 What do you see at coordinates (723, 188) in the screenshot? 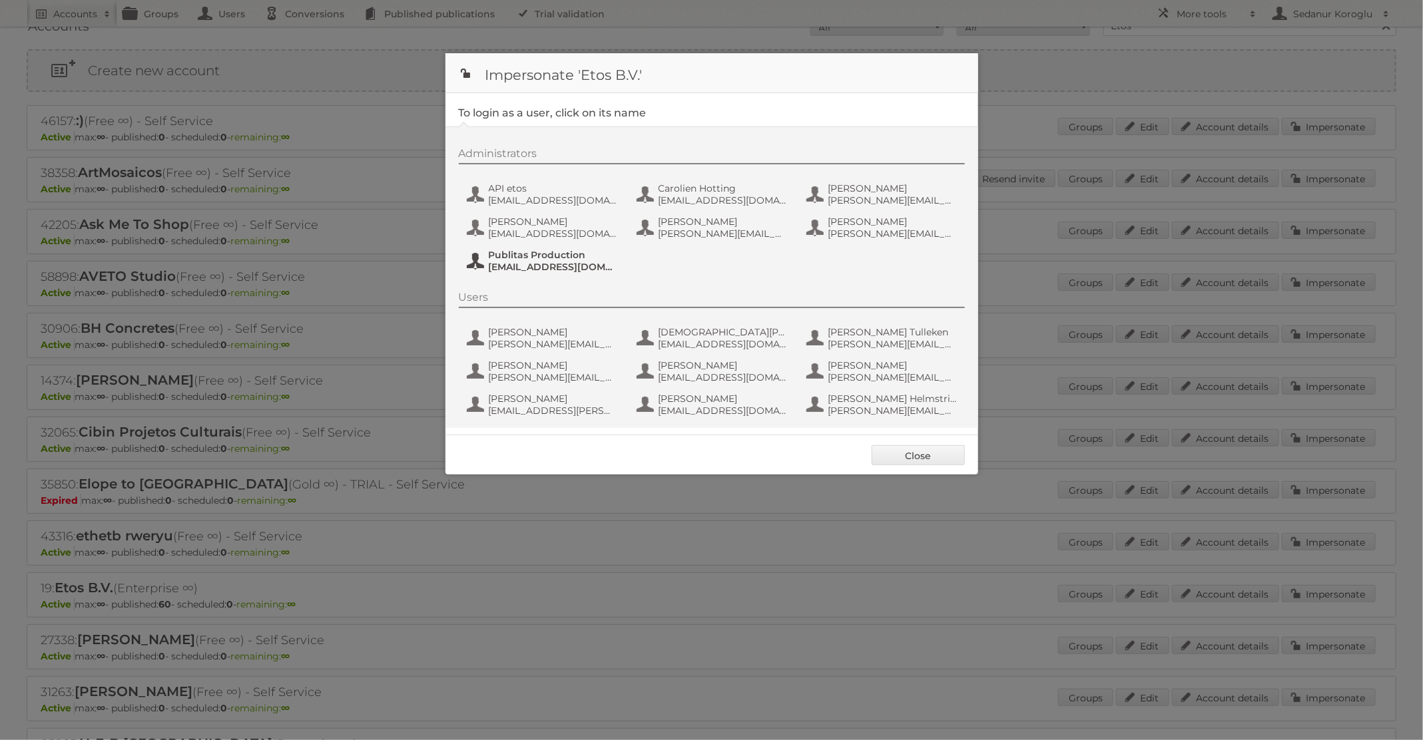
I see `span: Carolien Hotting` at bounding box center [723, 188].